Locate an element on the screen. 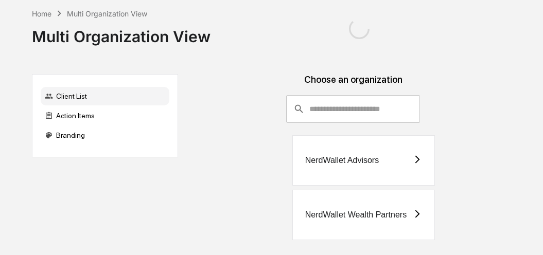 The image size is (543, 255). div: NerdWallet Wealth Partners is located at coordinates (356, 215).